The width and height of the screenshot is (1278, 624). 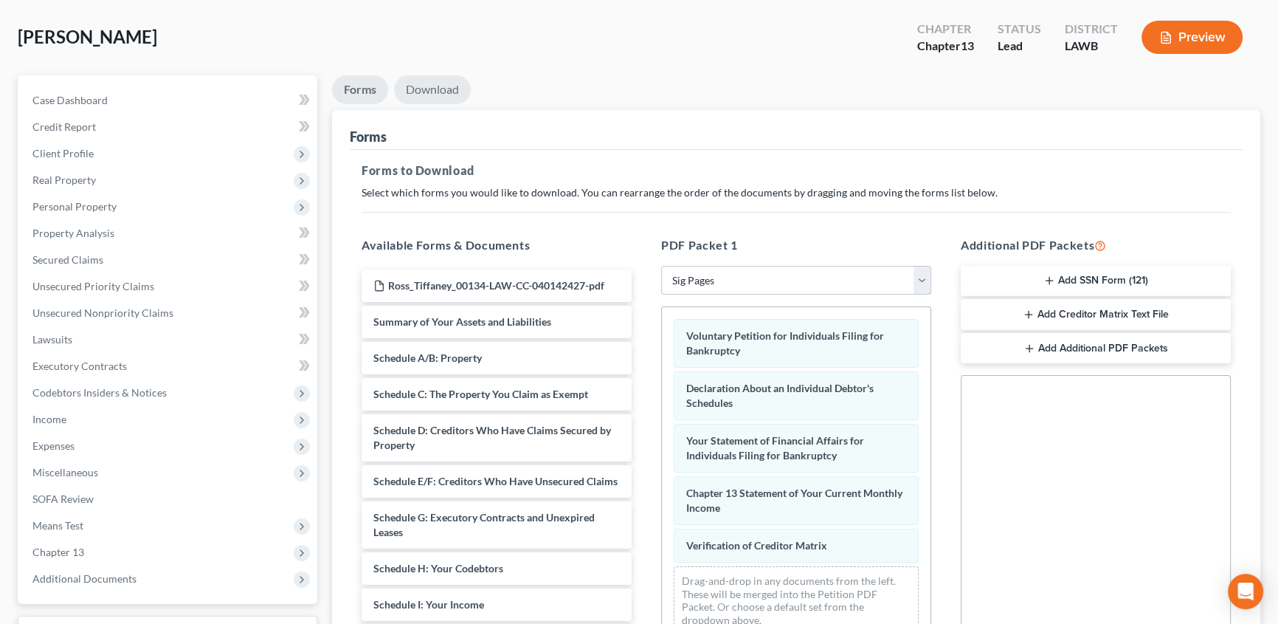 I want to click on span: Schedule D: Creditors Who Have Claims Secured by Property, so click(x=492, y=437).